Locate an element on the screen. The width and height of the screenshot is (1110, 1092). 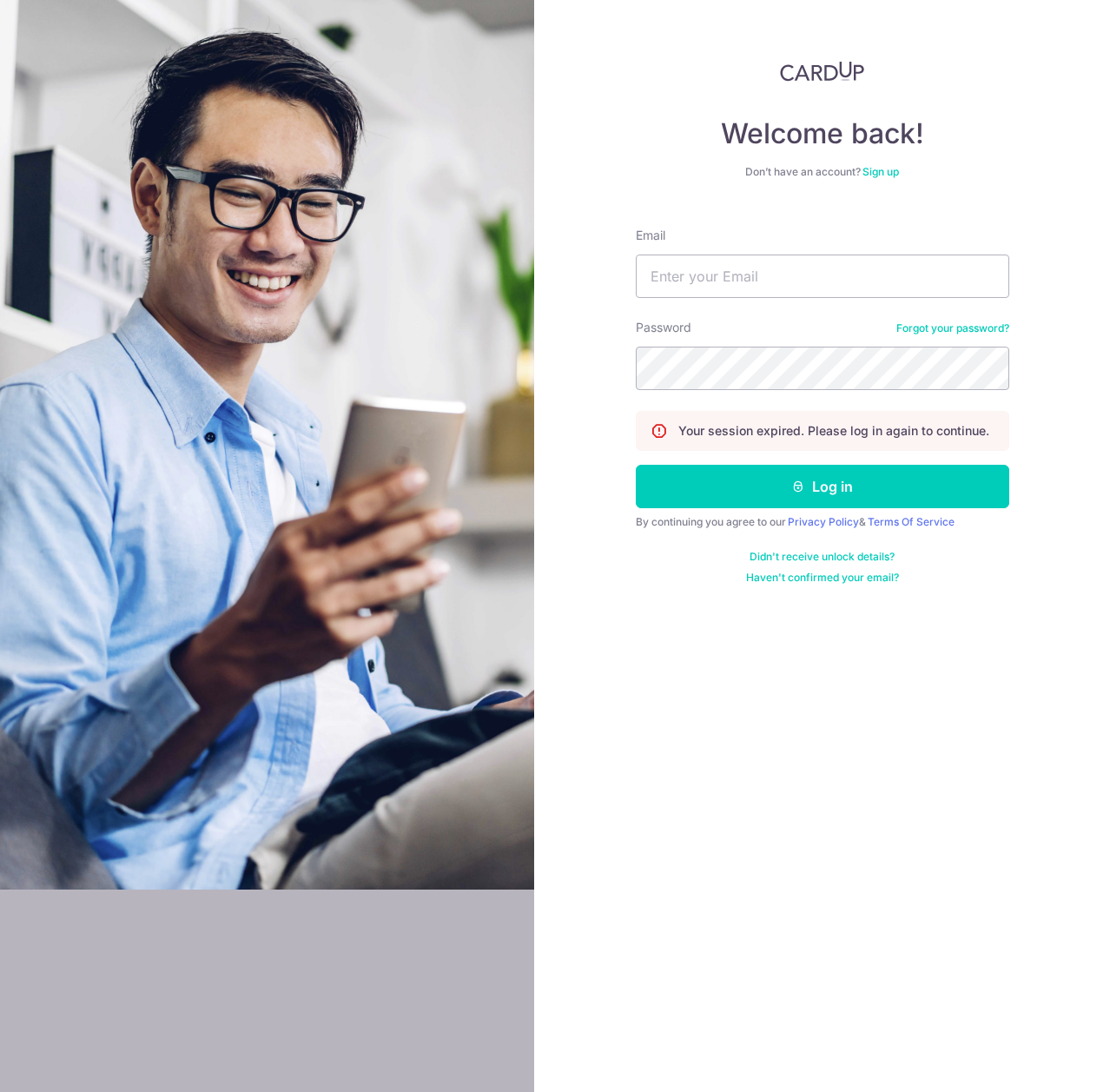
h4: Welcome back! is located at coordinates (823, 134).